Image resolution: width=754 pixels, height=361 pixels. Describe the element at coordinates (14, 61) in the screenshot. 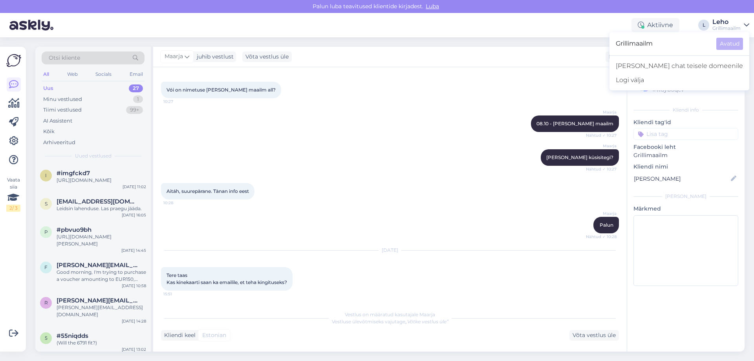

I see `img: Askly Logo` at that location.